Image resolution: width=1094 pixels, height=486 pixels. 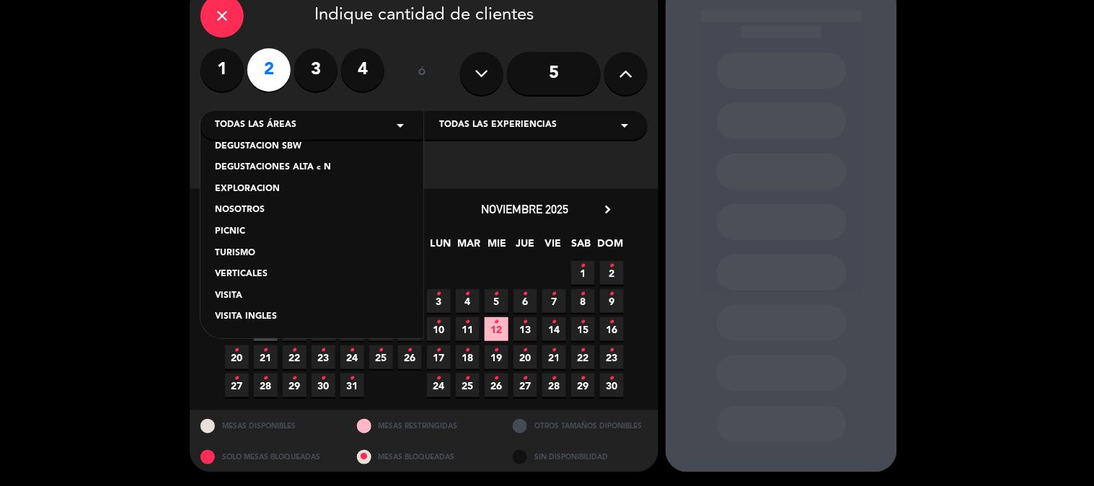 What do you see at coordinates (269, 70) in the screenshot?
I see `label: 2` at bounding box center [269, 70].